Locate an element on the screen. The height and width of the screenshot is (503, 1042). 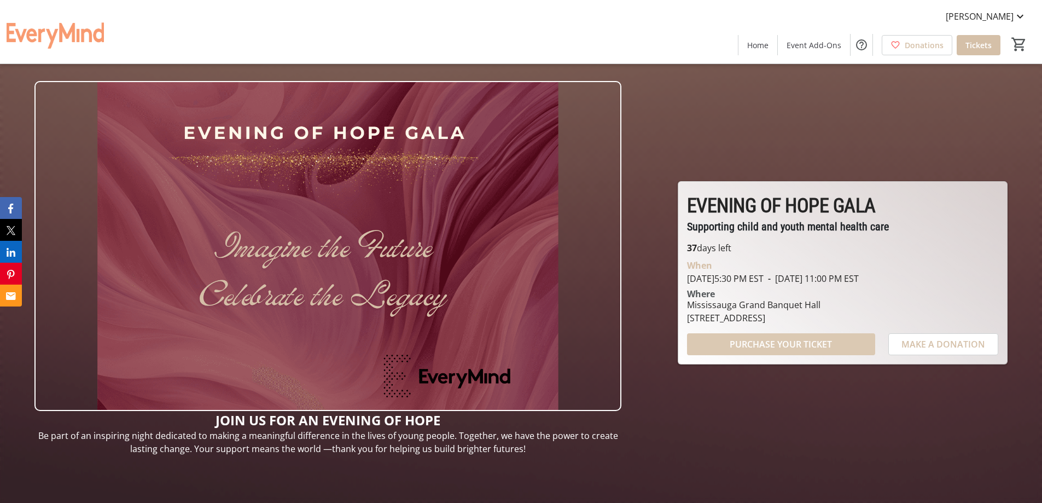
span: Donations is located at coordinates (924, 45).